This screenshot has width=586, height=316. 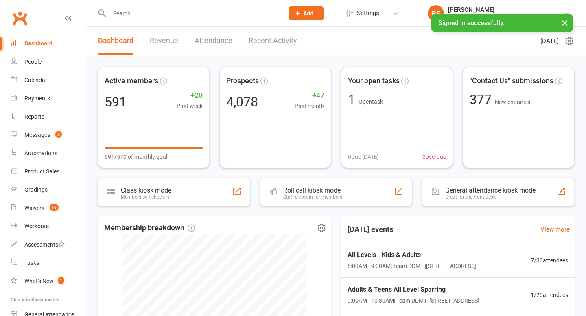 I want to click on span: Open task, so click(x=371, y=102).